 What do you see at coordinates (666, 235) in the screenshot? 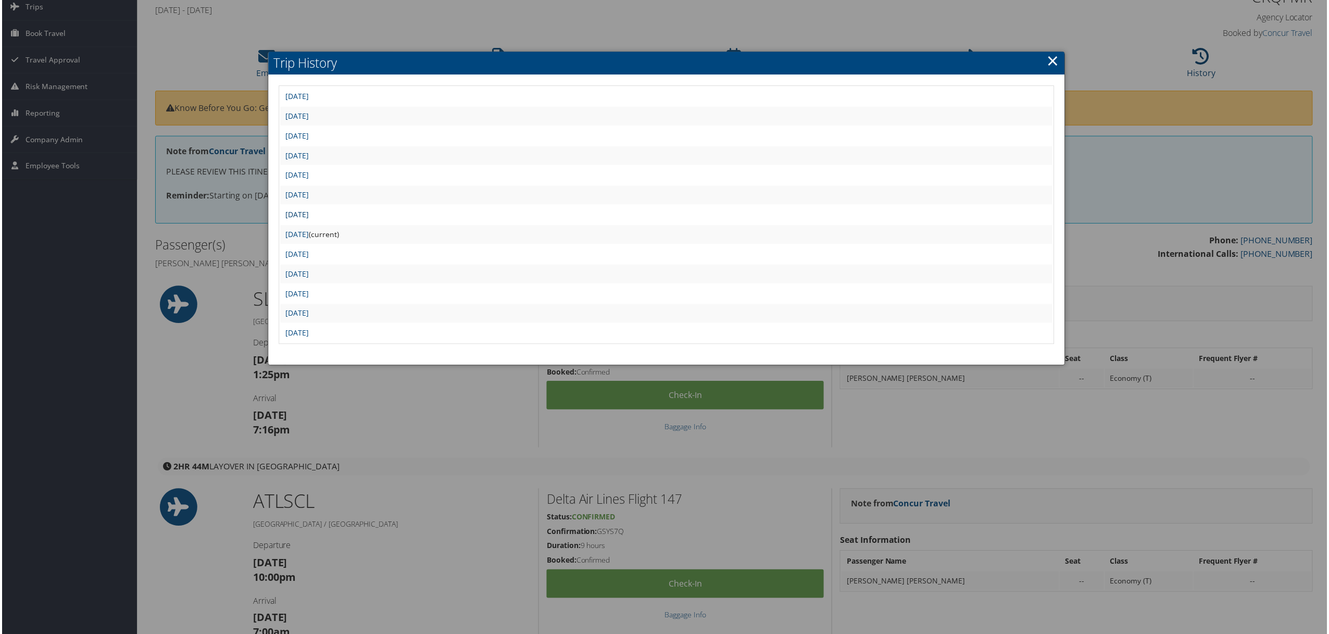
I see `td: (current)` at bounding box center [666, 235].